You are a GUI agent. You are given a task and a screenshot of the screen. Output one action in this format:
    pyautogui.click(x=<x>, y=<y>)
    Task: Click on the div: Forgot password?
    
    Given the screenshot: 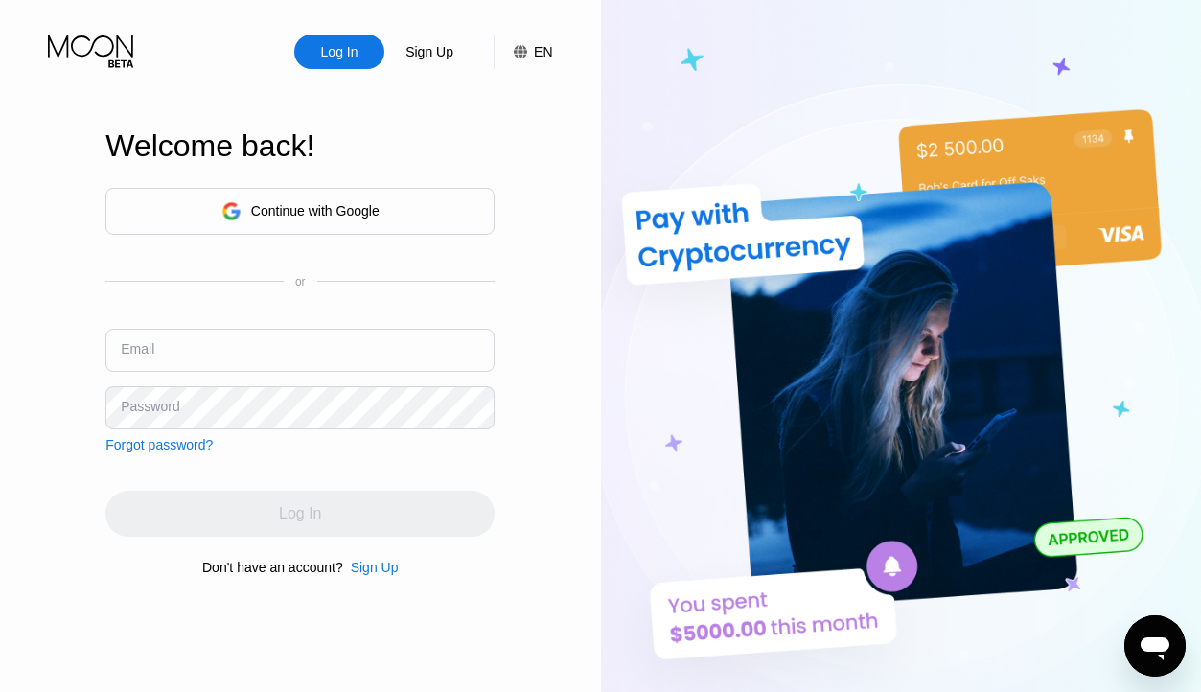 What is the action you would take?
    pyautogui.click(x=159, y=445)
    